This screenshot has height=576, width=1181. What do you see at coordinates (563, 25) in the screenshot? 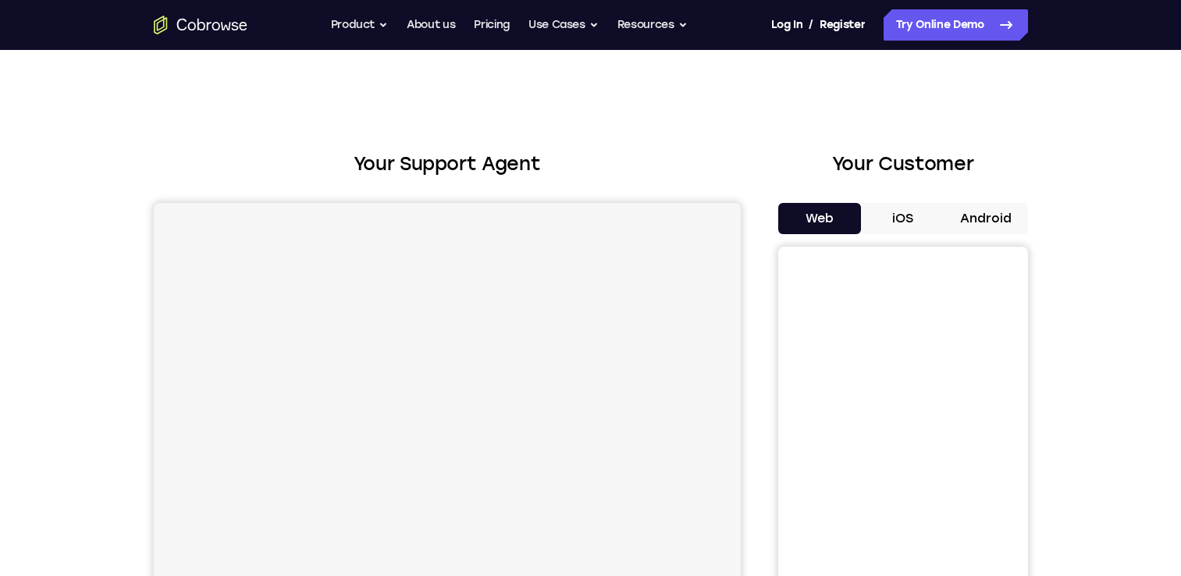
I see `button: Use Cases` at bounding box center [563, 25].